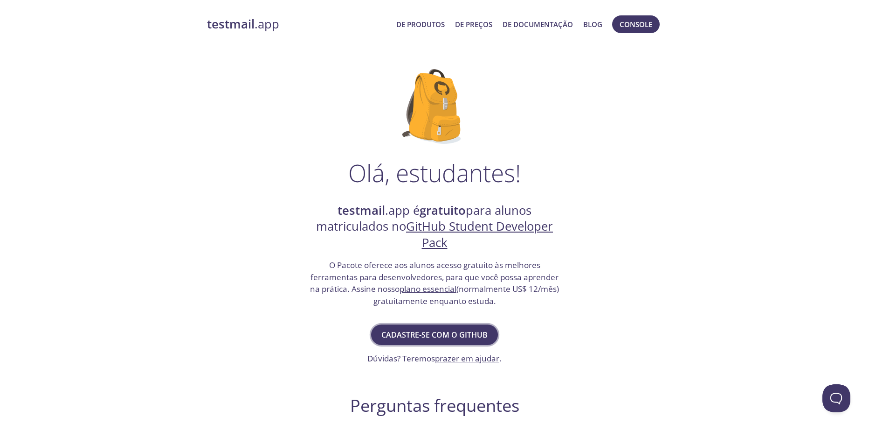 The height and width of the screenshot is (431, 869). Describe the element at coordinates (636, 24) in the screenshot. I see `button: Console` at that location.